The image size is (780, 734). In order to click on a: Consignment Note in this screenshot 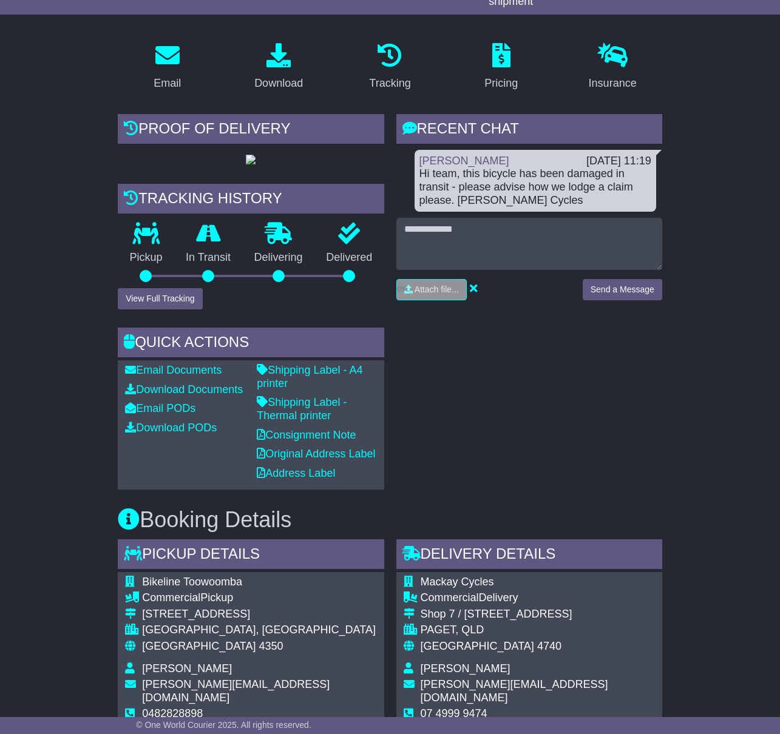, I will do `click(306, 435)`.